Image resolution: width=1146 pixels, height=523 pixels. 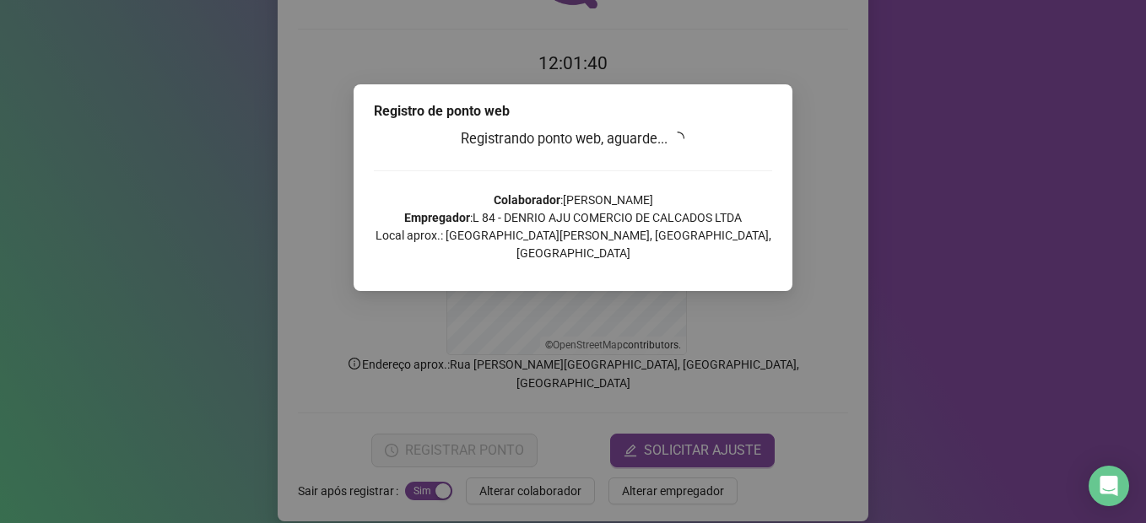 I want to click on strong: Empregador, so click(x=437, y=218).